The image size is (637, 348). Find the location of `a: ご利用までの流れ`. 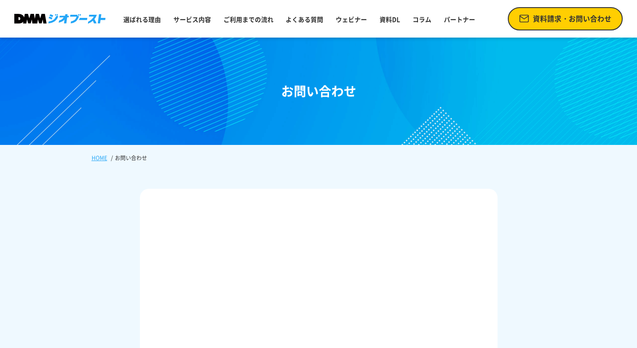

a: ご利用までの流れ is located at coordinates (249, 19).